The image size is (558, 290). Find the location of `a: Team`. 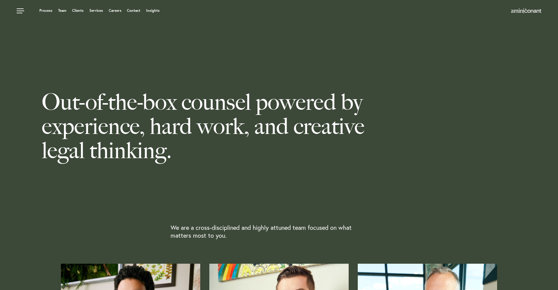

a: Team is located at coordinates (62, 11).